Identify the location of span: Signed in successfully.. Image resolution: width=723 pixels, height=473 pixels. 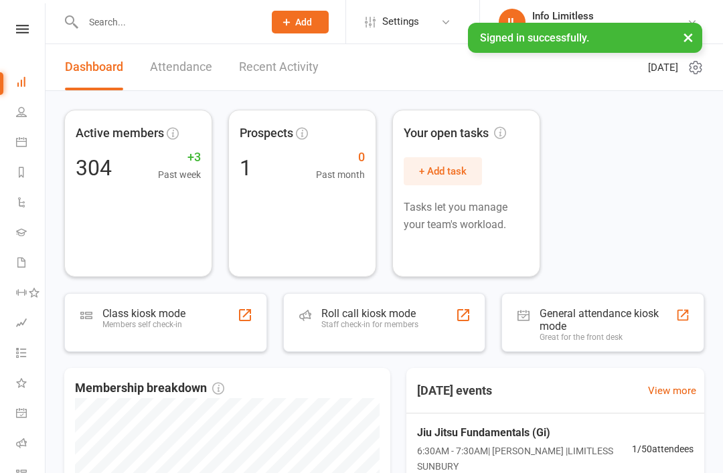
(534, 37).